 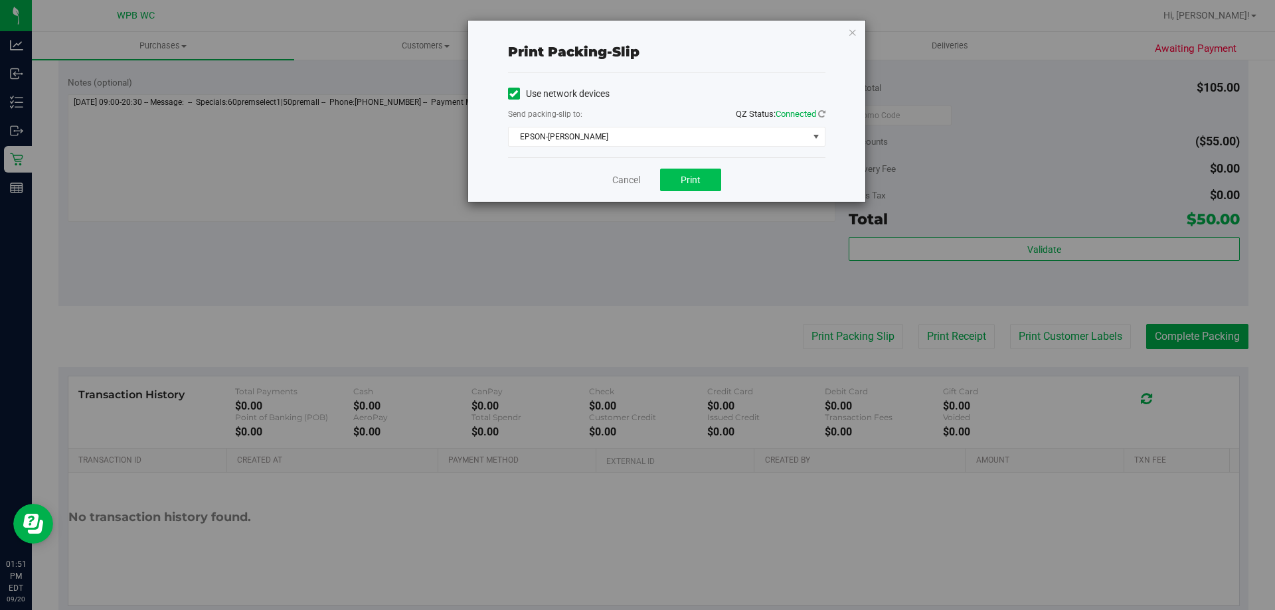 What do you see at coordinates (545, 114) in the screenshot?
I see `label: Send packing-slip to:` at bounding box center [545, 114].